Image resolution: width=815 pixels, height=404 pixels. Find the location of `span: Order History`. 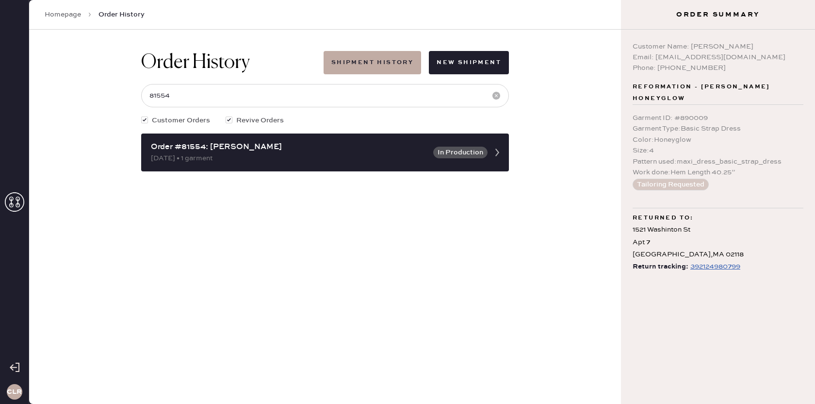

span: Order History is located at coordinates (121, 15).